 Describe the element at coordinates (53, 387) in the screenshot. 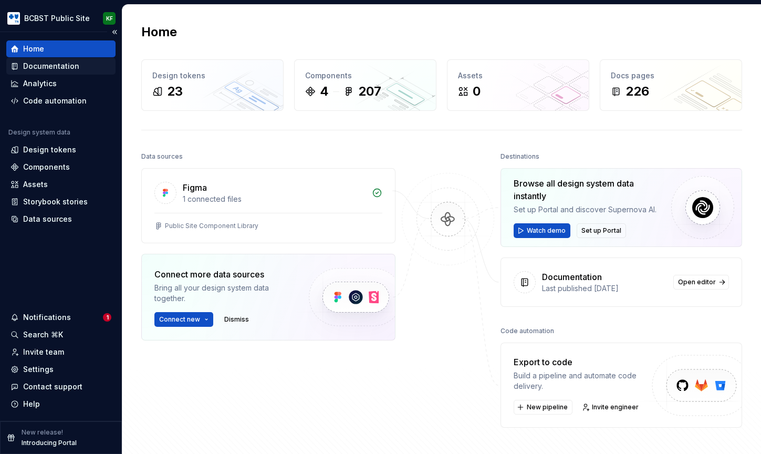

I see `div: Contact support` at that location.